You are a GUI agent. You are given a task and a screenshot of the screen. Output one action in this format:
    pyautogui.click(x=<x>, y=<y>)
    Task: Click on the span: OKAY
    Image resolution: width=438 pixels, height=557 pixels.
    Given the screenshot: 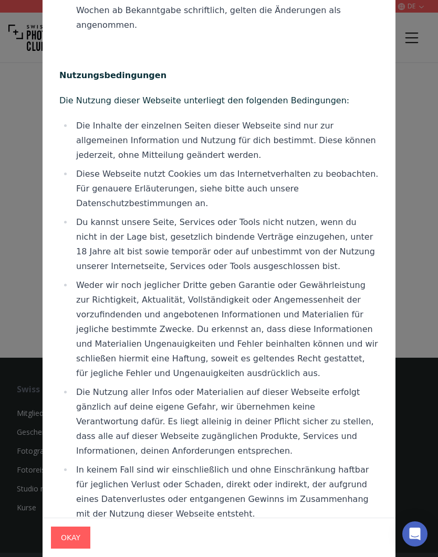 What is the action you would take?
    pyautogui.click(x=70, y=538)
    